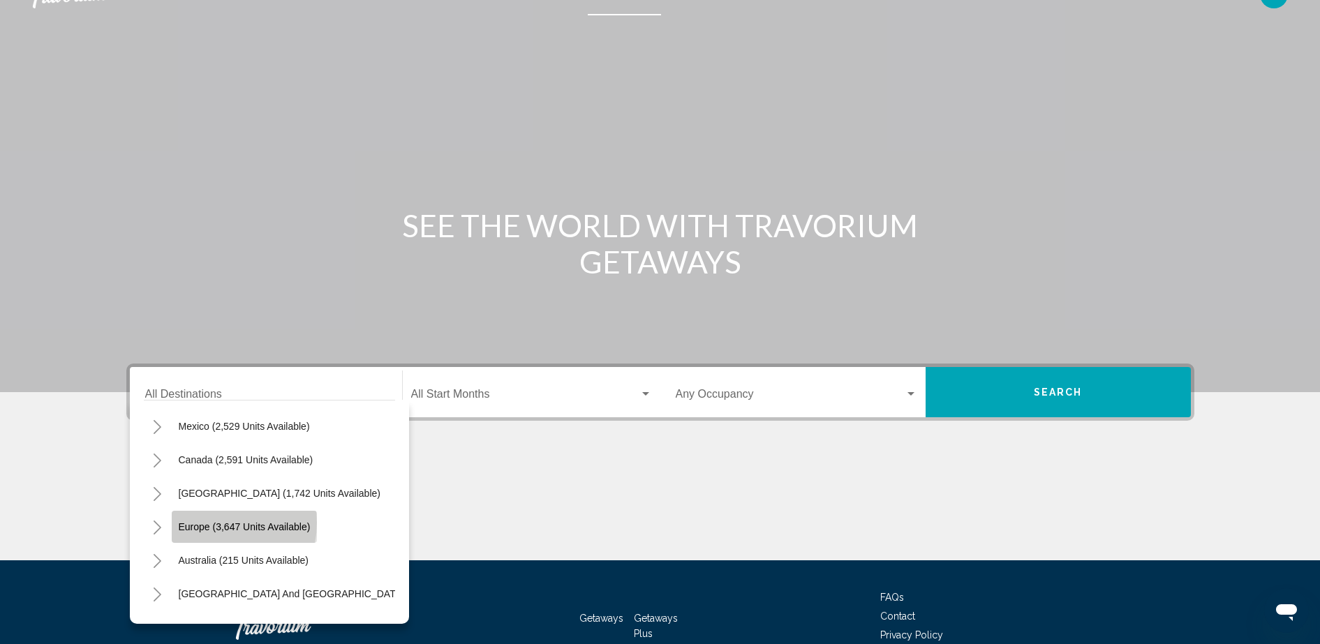 This screenshot has width=1320, height=644. What do you see at coordinates (601, 619) in the screenshot?
I see `a: Getaways` at bounding box center [601, 619].